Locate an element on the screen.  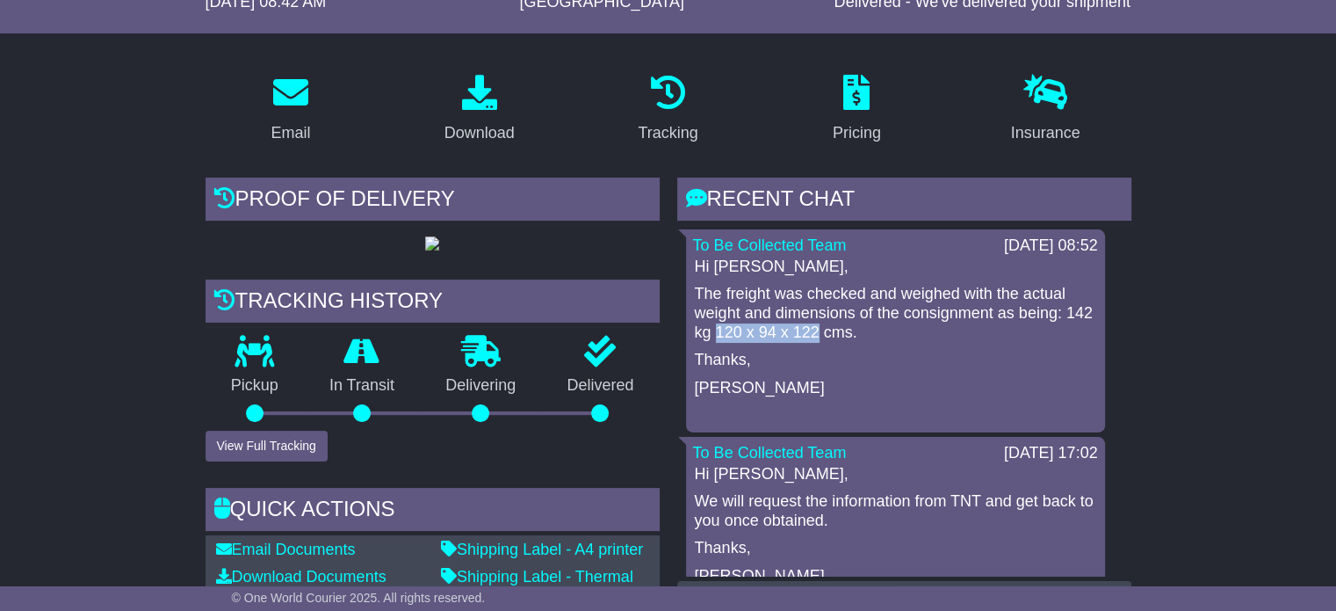
a: Email Documents is located at coordinates (286, 549).